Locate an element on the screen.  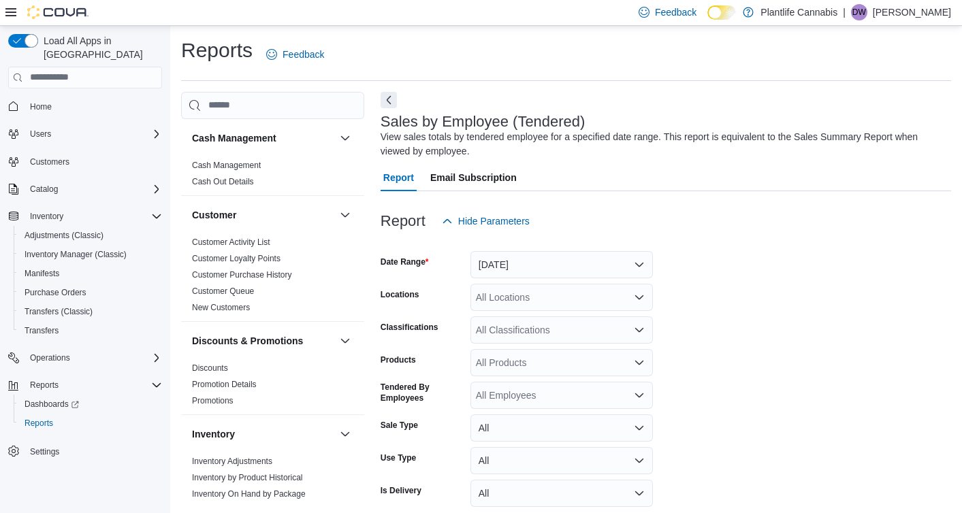
button: Purchase Orders is located at coordinates (91, 293).